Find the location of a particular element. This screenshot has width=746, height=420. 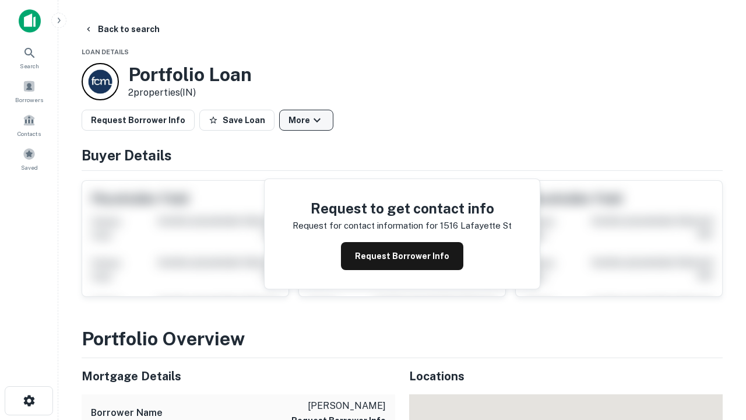

span: Saved is located at coordinates (29, 167).